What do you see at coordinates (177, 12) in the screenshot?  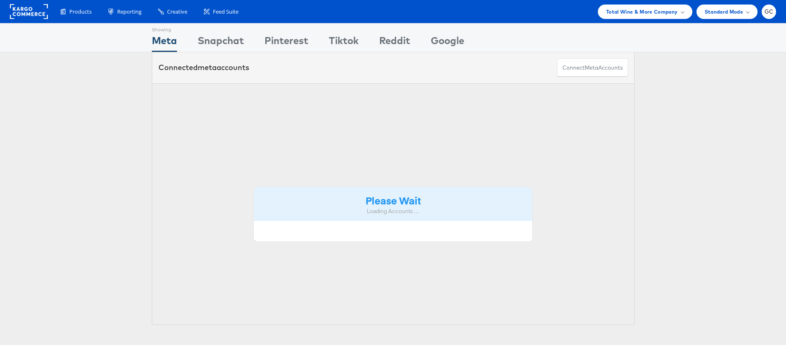 I see `span: Creative` at bounding box center [177, 12].